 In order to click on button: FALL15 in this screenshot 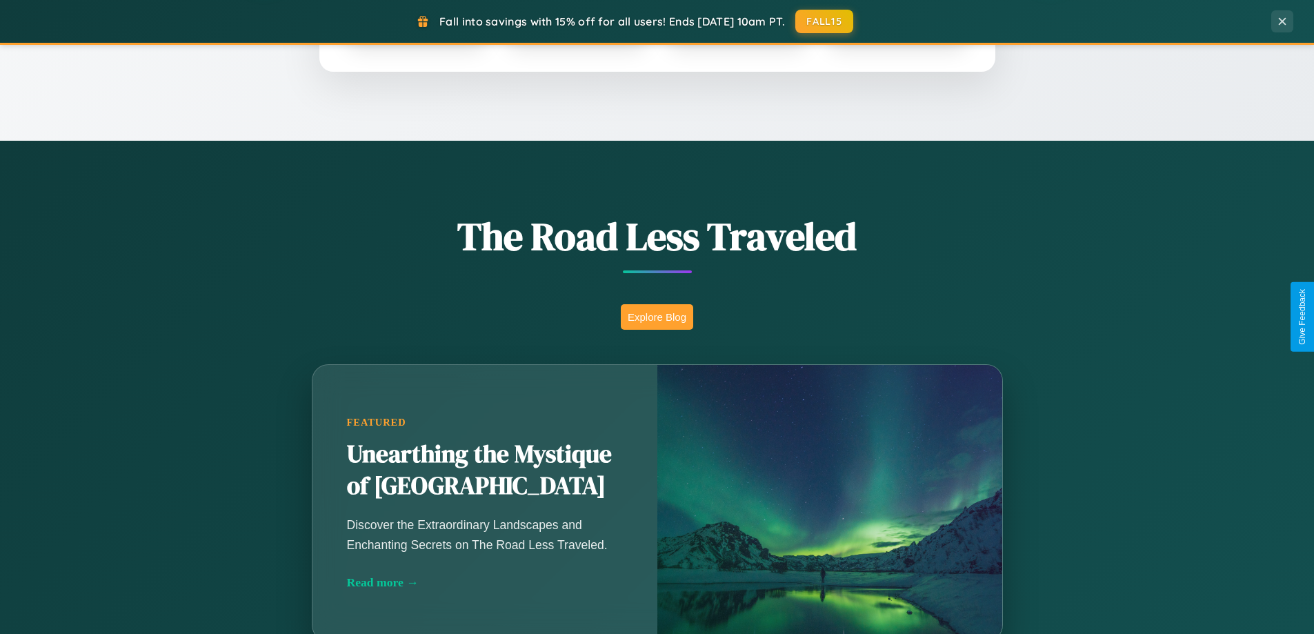, I will do `click(824, 21)`.